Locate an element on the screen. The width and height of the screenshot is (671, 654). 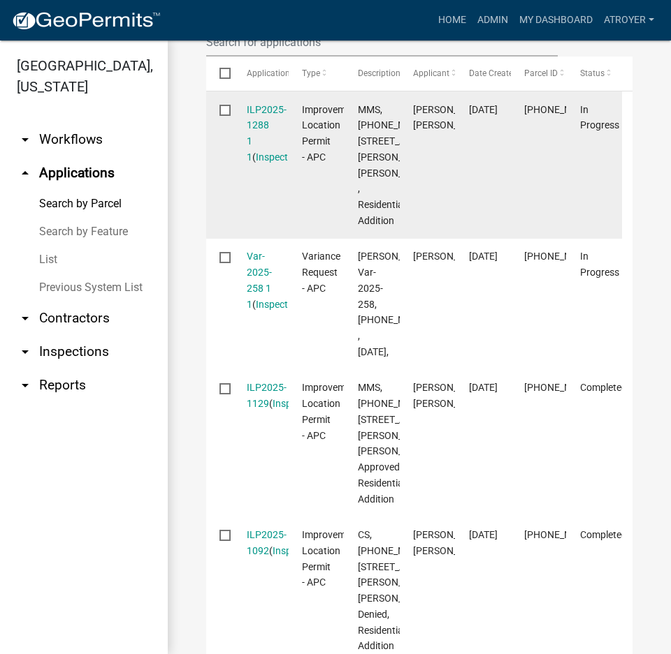
span: Amy Troyer is located at coordinates (450, 256).